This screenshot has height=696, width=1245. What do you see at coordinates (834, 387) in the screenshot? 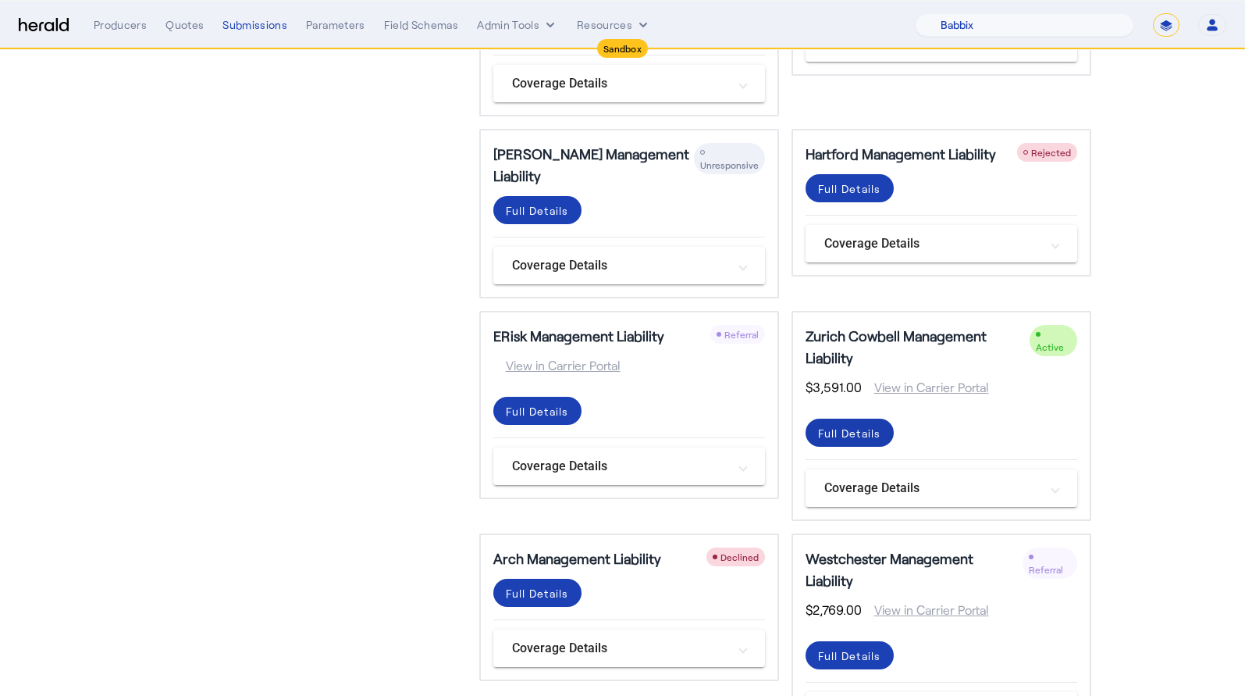
I see `span: $3,591.00` at bounding box center [834, 387].